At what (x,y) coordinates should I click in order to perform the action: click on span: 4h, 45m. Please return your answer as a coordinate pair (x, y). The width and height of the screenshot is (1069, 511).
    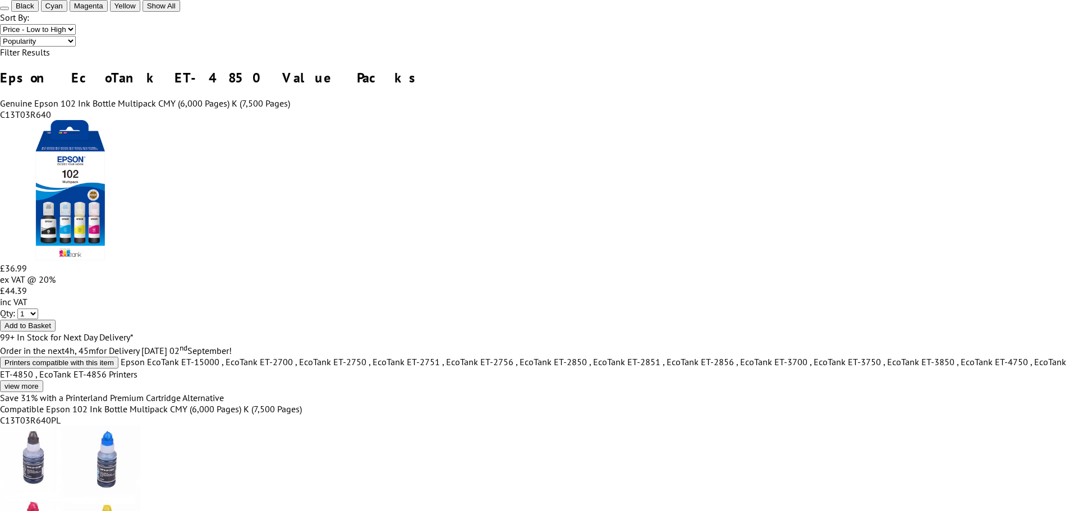
    Looking at the image, I should click on (80, 351).